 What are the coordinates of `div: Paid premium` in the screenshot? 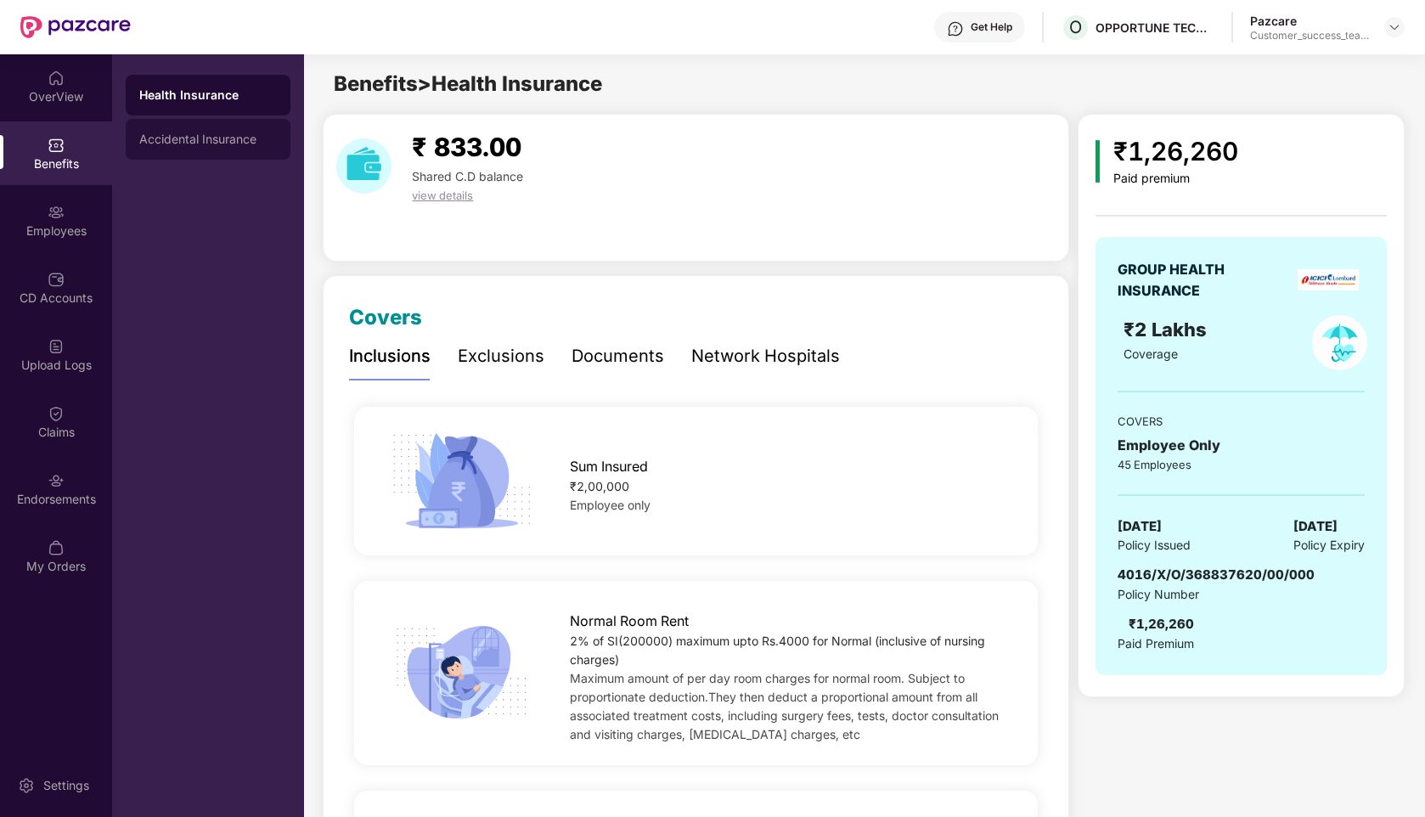 It's located at (1175, 178).